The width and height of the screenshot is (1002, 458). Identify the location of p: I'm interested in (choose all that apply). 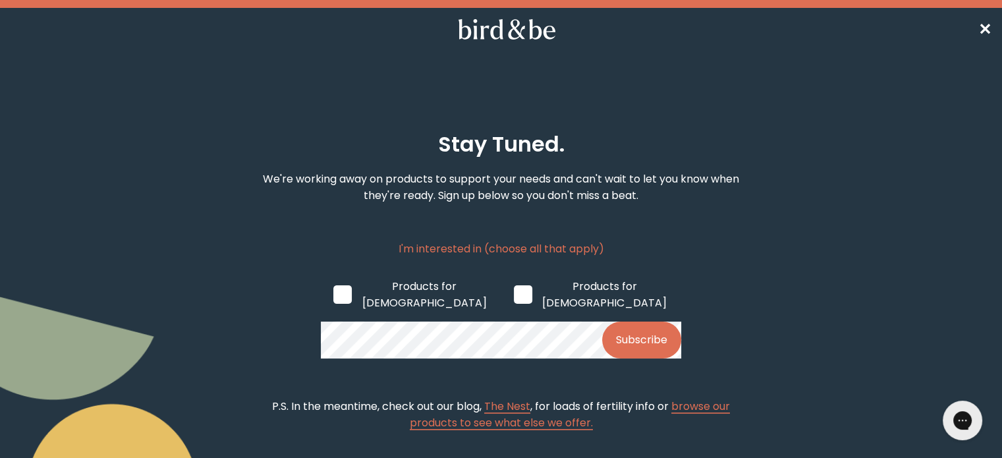
(501, 248).